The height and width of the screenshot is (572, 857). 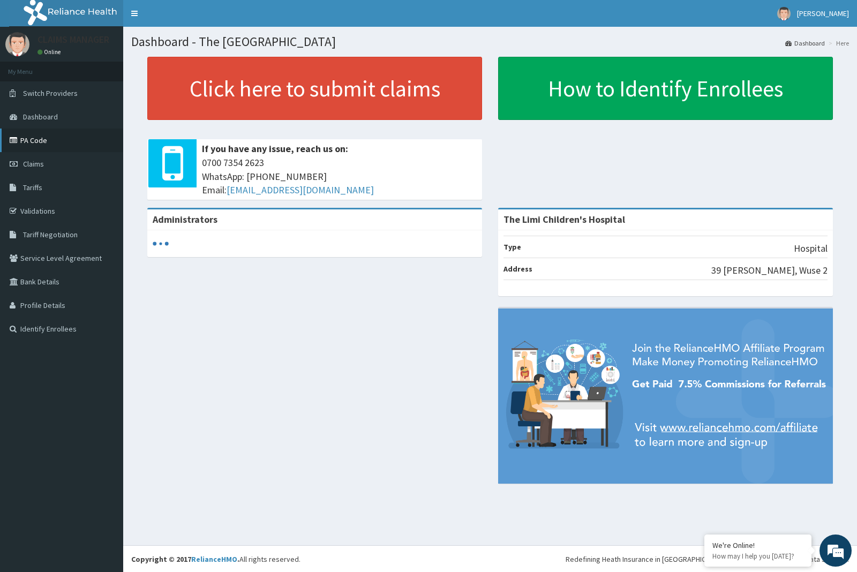 What do you see at coordinates (50, 52) in the screenshot?
I see `a: Online` at bounding box center [50, 52].